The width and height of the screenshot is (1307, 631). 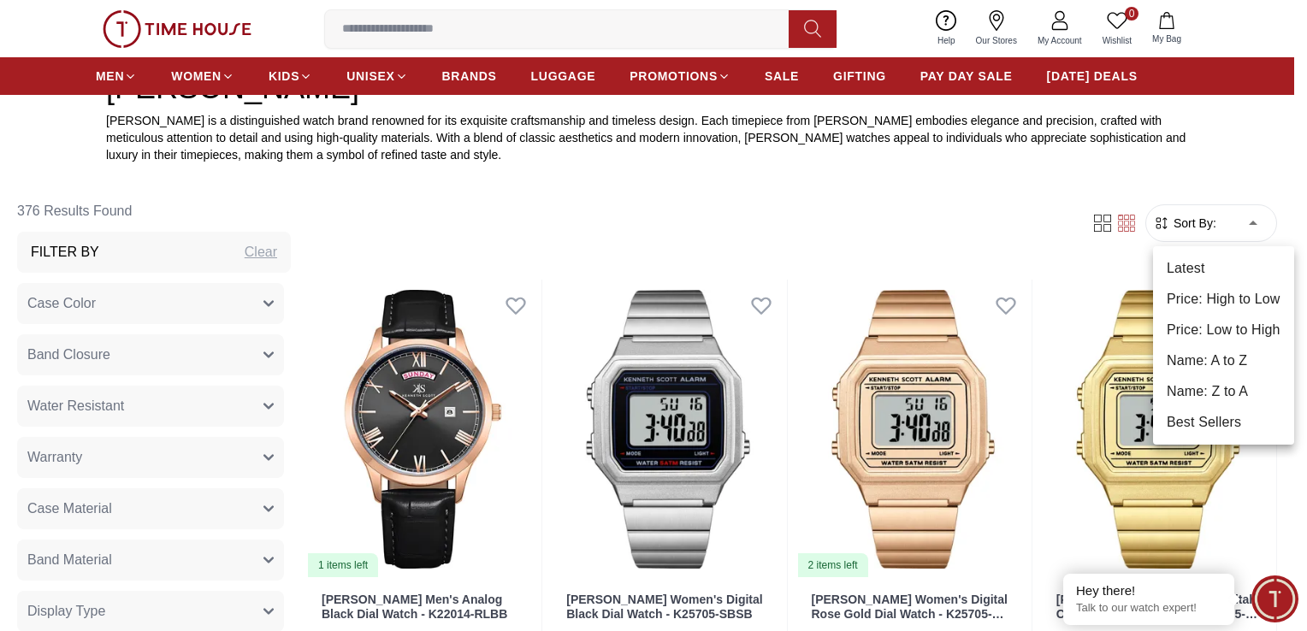 What do you see at coordinates (1149, 591) in the screenshot?
I see `div: Hey there!` at bounding box center [1149, 591].